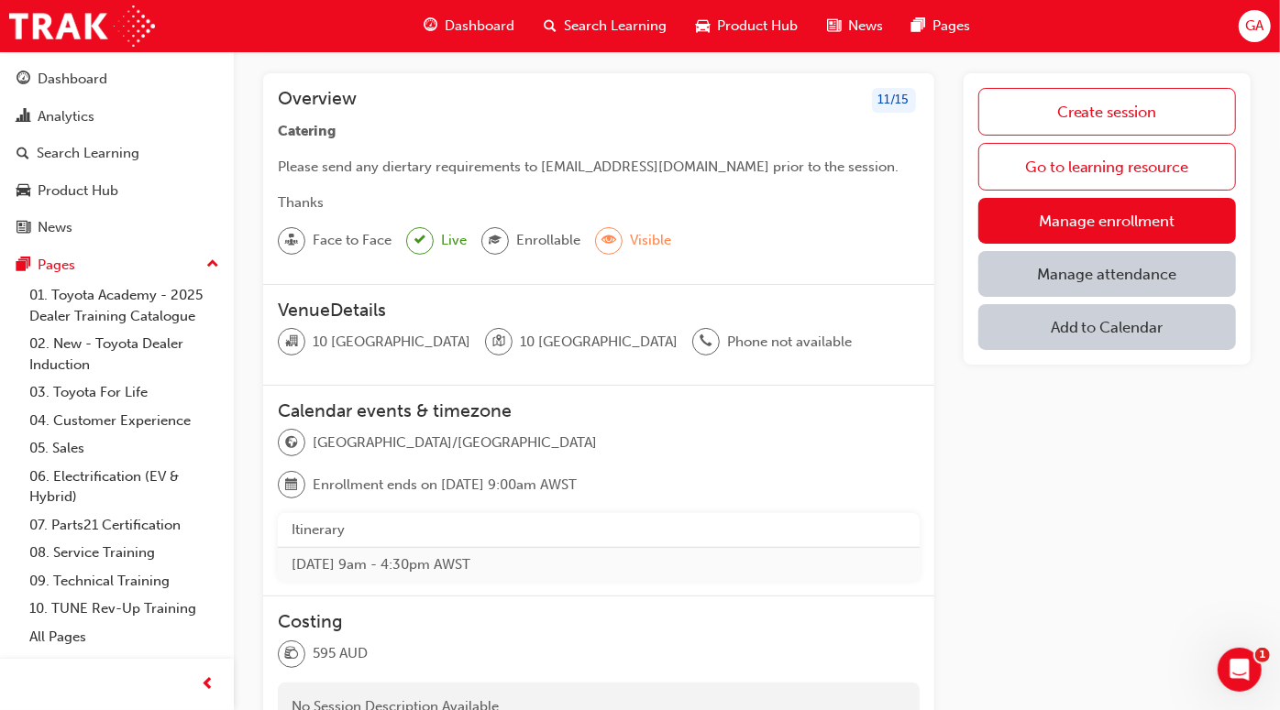 This screenshot has width=1280, height=710. I want to click on a: 04. Customer Experience, so click(124, 421).